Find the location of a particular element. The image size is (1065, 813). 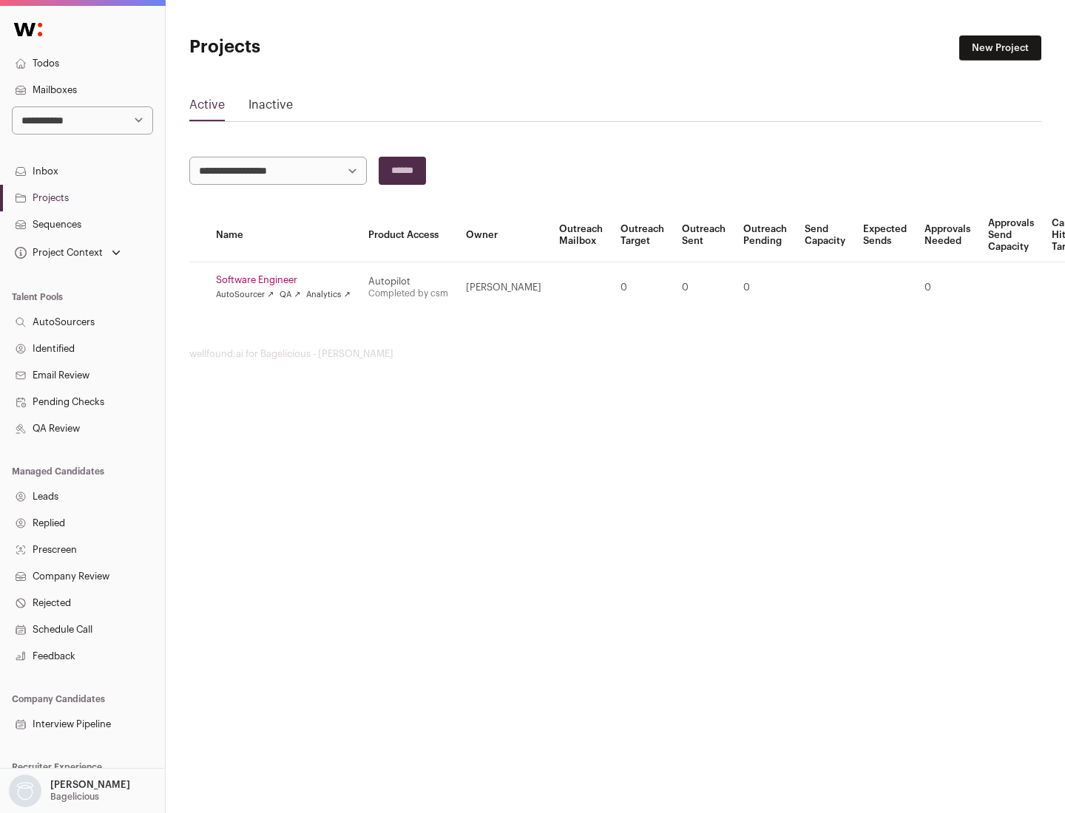

th: Outreach Pending is located at coordinates (764, 235).